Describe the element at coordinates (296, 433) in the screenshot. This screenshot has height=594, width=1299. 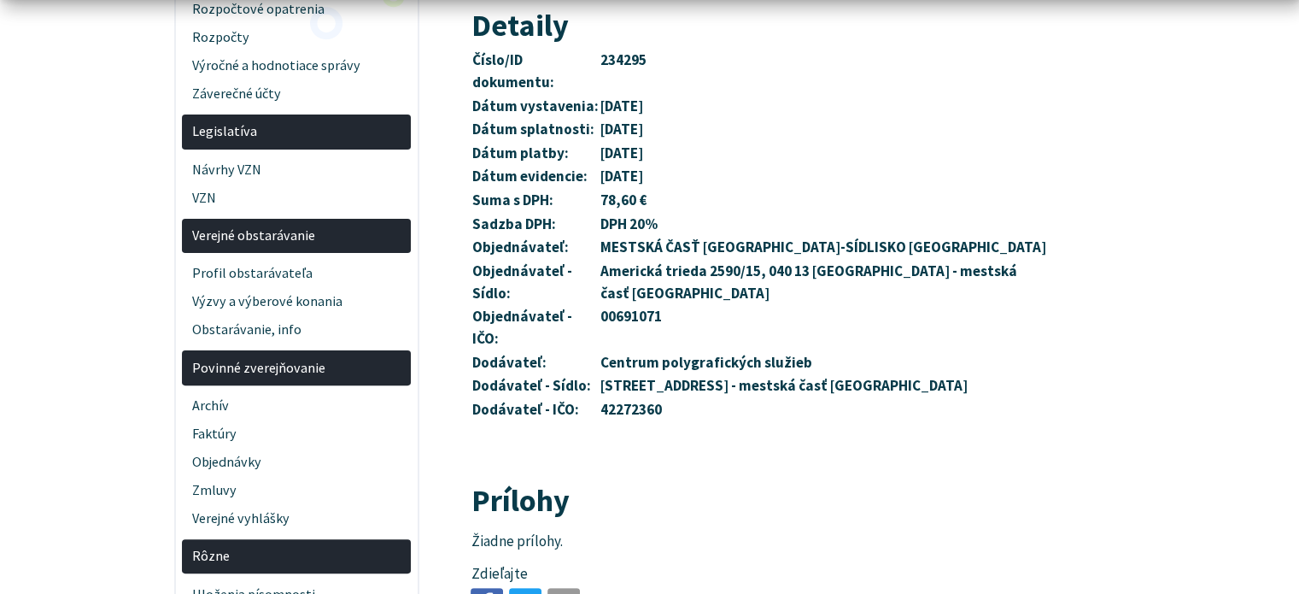
I see `span: Faktúry` at that location.